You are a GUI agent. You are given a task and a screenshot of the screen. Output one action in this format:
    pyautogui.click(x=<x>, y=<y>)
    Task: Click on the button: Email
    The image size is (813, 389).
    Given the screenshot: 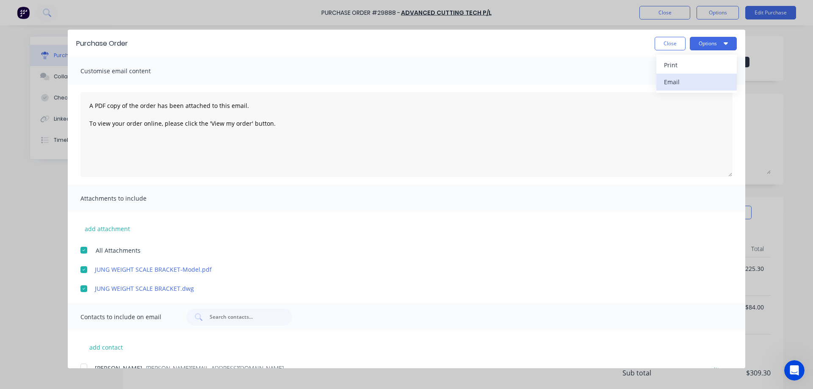 What is the action you would take?
    pyautogui.click(x=697, y=82)
    